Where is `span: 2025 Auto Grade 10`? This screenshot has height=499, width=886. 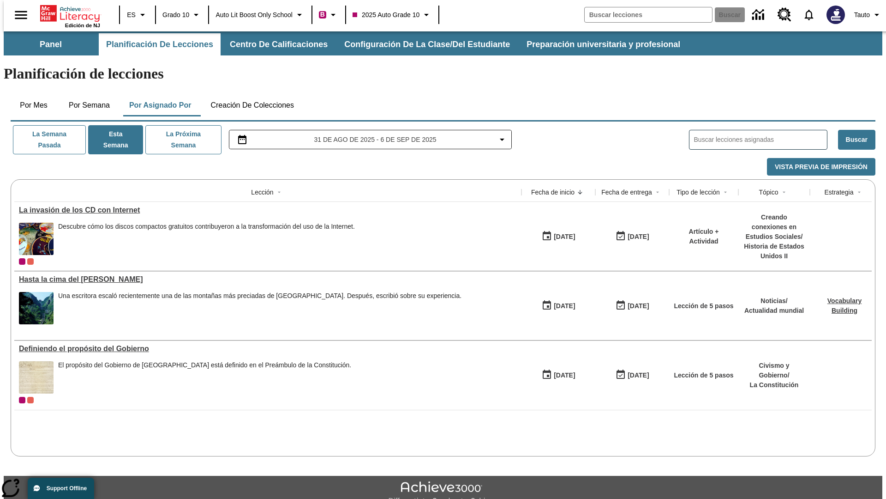 span: 2025 Auto Grade 10 is located at coordinates (386, 15).